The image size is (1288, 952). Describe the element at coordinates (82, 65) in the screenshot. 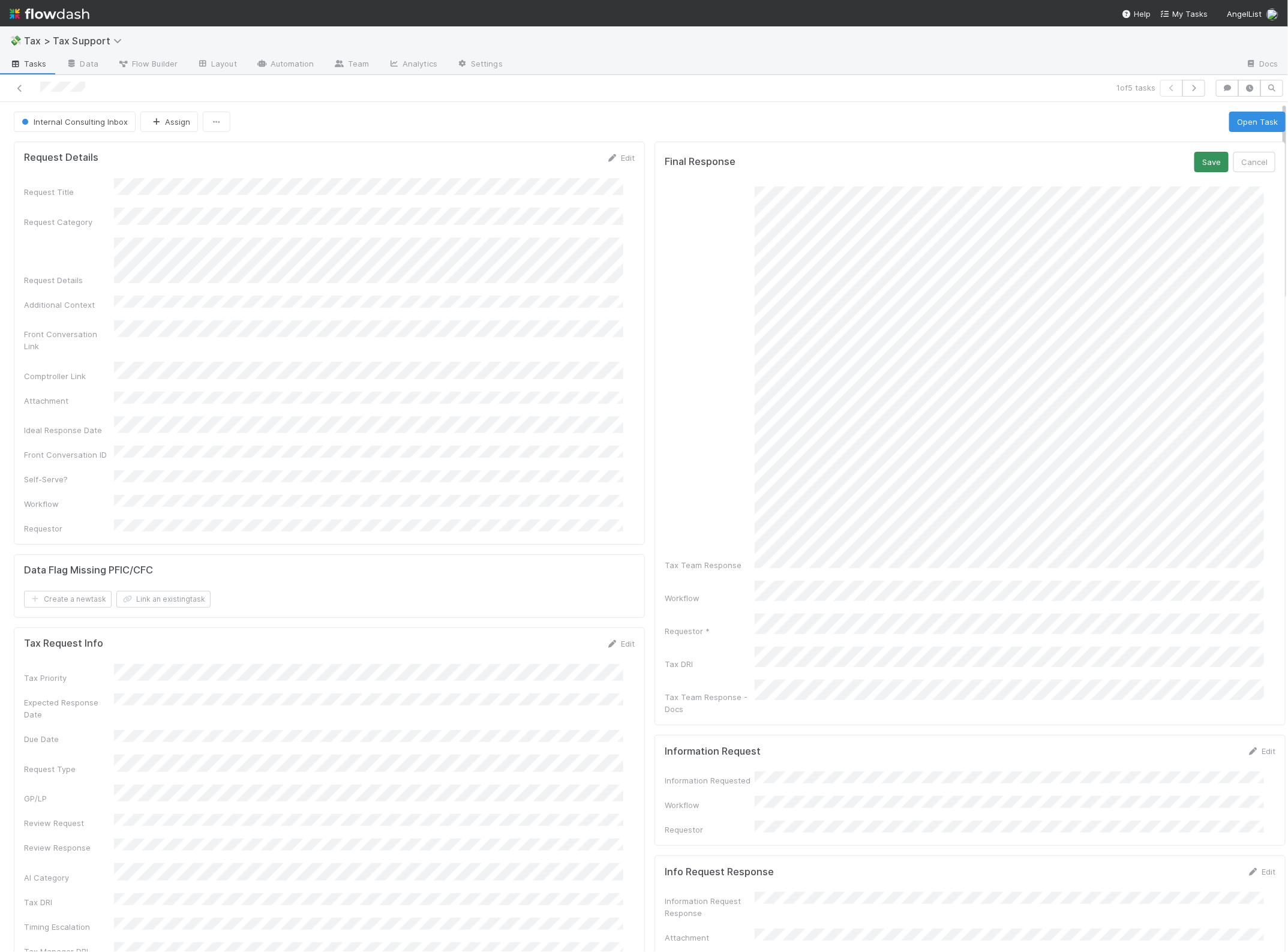

I see `a: Data` at that location.